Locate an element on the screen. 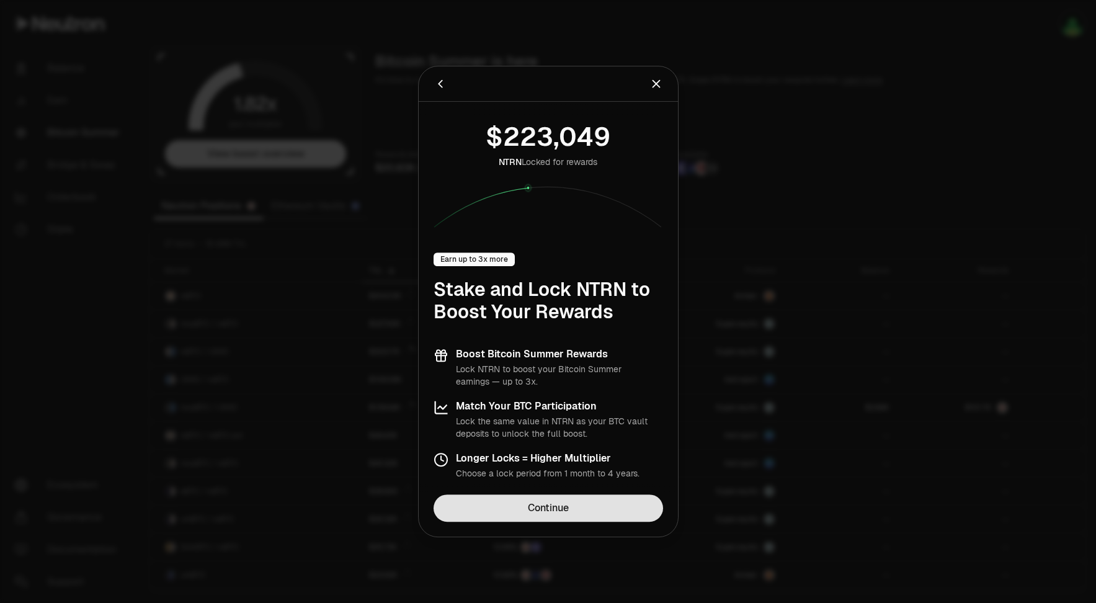  button: Close is located at coordinates (656, 84).